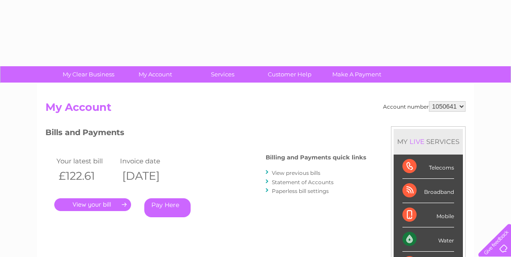 The width and height of the screenshot is (511, 257). Describe the element at coordinates (424, 106) in the screenshot. I see `div: Account number` at that location.